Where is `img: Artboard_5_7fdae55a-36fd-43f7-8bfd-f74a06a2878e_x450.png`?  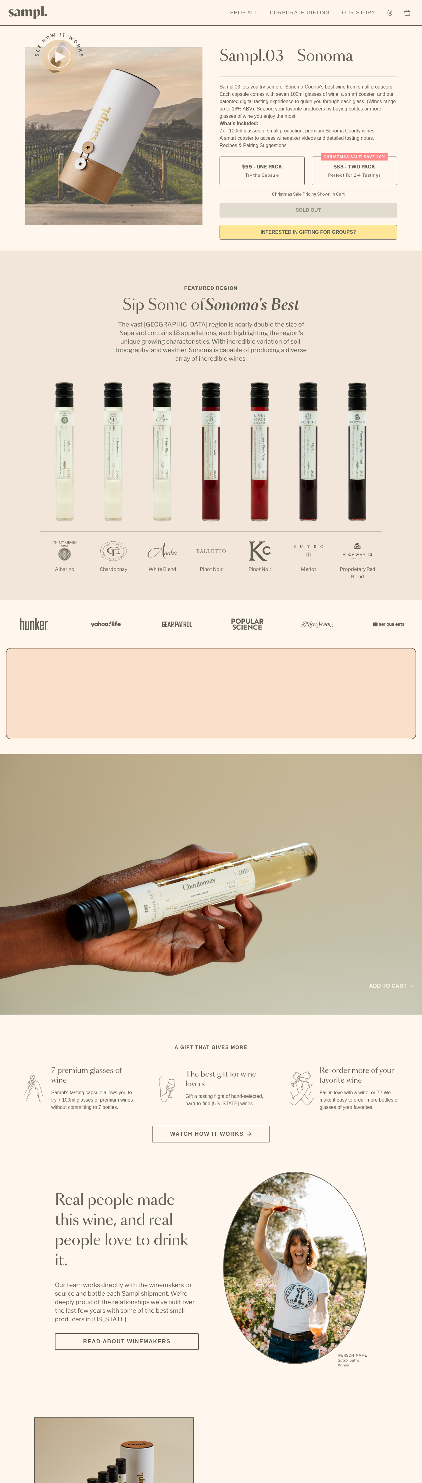 img: Artboard_5_7fdae55a-36fd-43f7-8bfd-f74a06a2878e_x450.png is located at coordinates (176, 624).